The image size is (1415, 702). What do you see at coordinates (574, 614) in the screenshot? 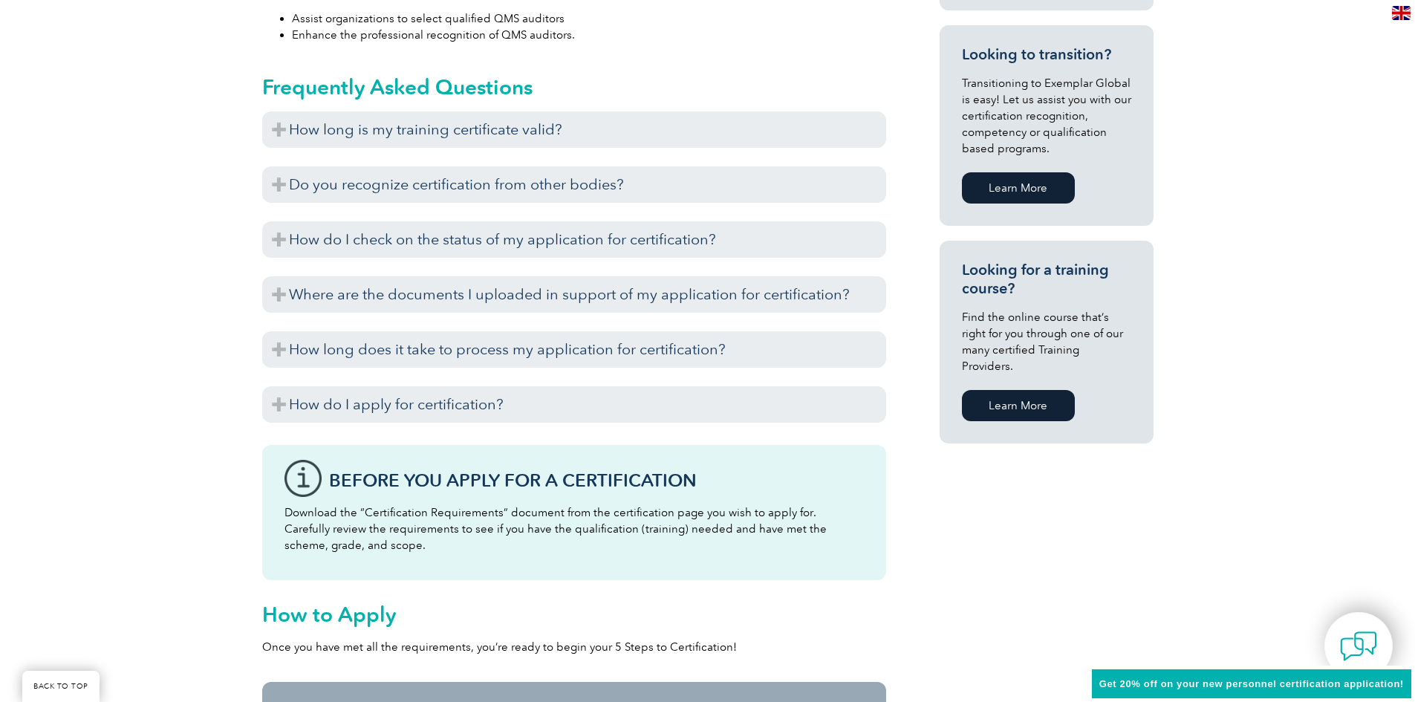
I see `h2: How to Apply` at bounding box center [574, 614].